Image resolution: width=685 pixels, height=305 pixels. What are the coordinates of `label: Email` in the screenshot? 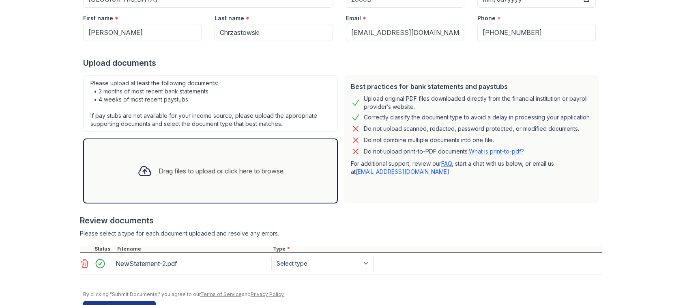 It's located at (353, 18).